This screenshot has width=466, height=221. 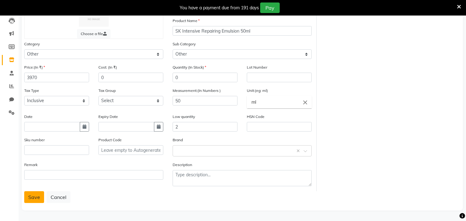 What do you see at coordinates (196, 91) in the screenshot?
I see `label: Measurement:(In Numbers )` at bounding box center [196, 91].